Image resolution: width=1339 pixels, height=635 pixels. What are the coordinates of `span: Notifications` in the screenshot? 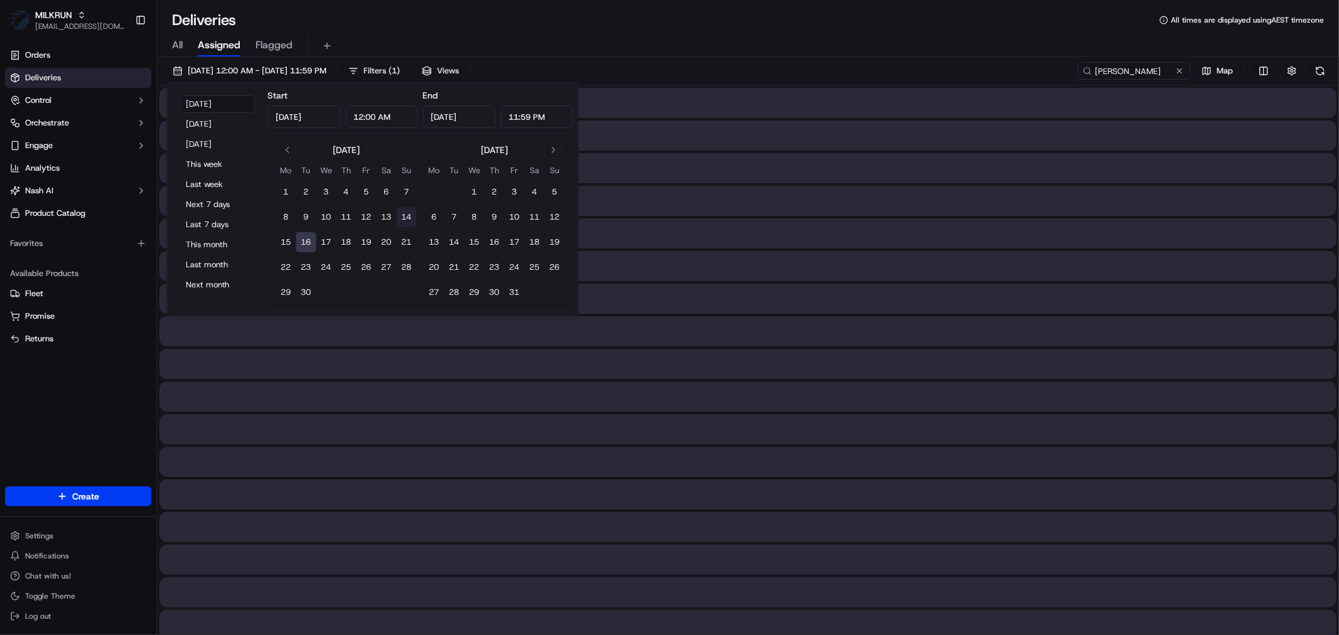 It's located at (47, 556).